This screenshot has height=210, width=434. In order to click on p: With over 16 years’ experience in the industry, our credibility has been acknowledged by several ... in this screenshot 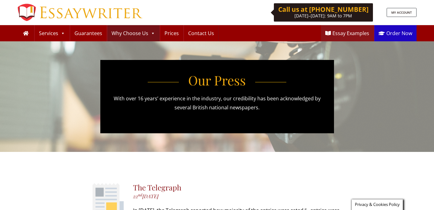, I will do `click(217, 103)`.